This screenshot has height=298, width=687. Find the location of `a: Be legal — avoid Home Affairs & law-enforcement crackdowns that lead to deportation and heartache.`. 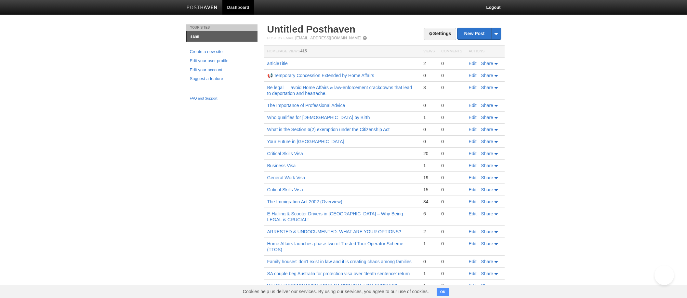

a: Be legal — avoid Home Affairs & law-enforcement crackdowns that lead to deportation and heartache. is located at coordinates (340, 90).